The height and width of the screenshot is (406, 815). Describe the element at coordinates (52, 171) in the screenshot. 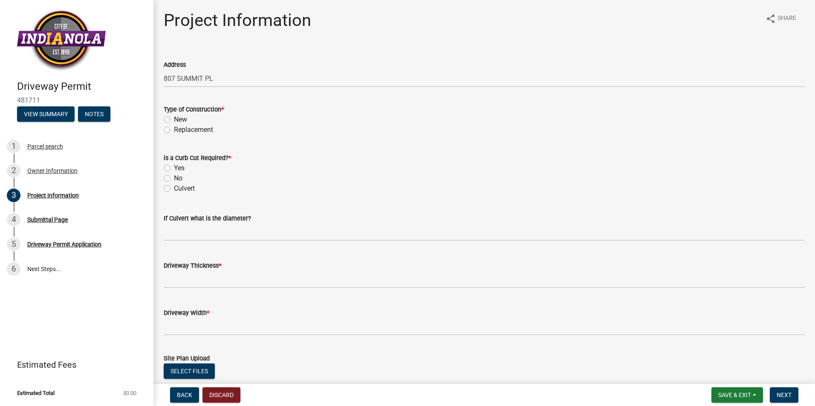

I see `div: Owner Information` at that location.